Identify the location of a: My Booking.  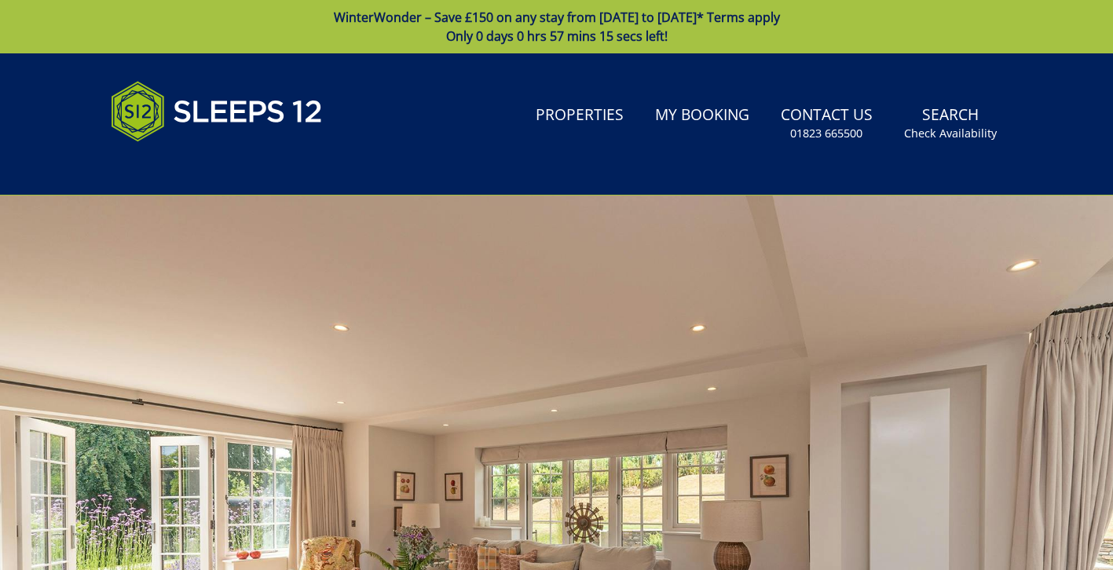
(702, 115).